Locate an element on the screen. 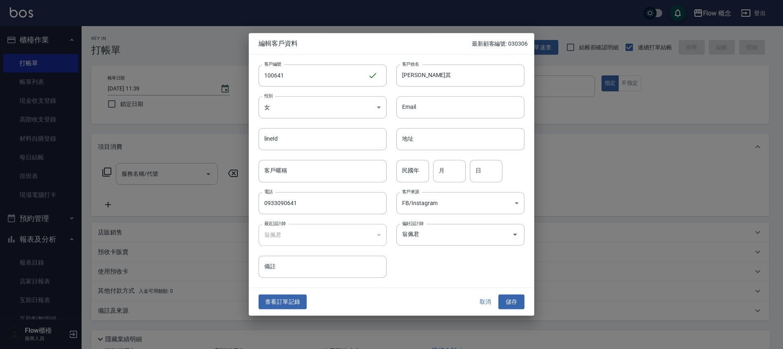  button: 儲存 is located at coordinates (511, 302).